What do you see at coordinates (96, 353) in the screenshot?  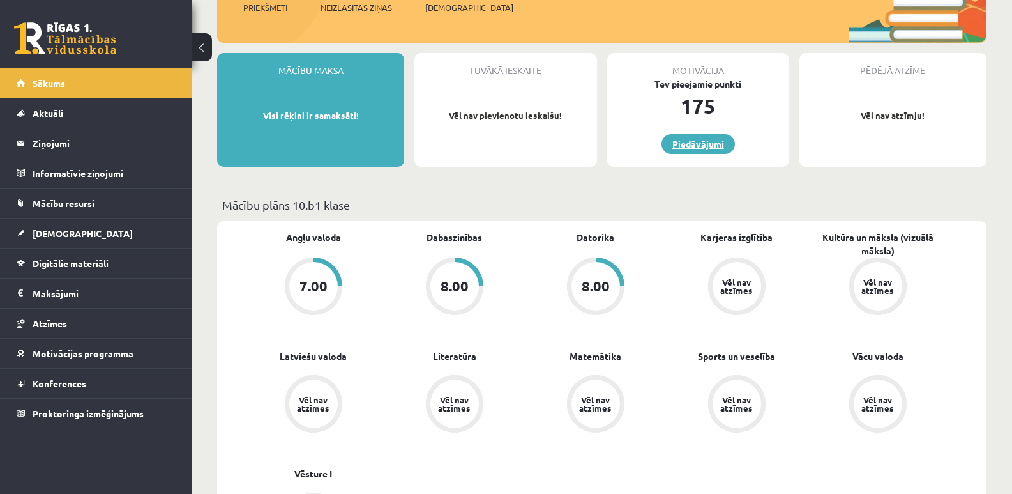 I see `a: Motivācijas programma` at bounding box center [96, 353].